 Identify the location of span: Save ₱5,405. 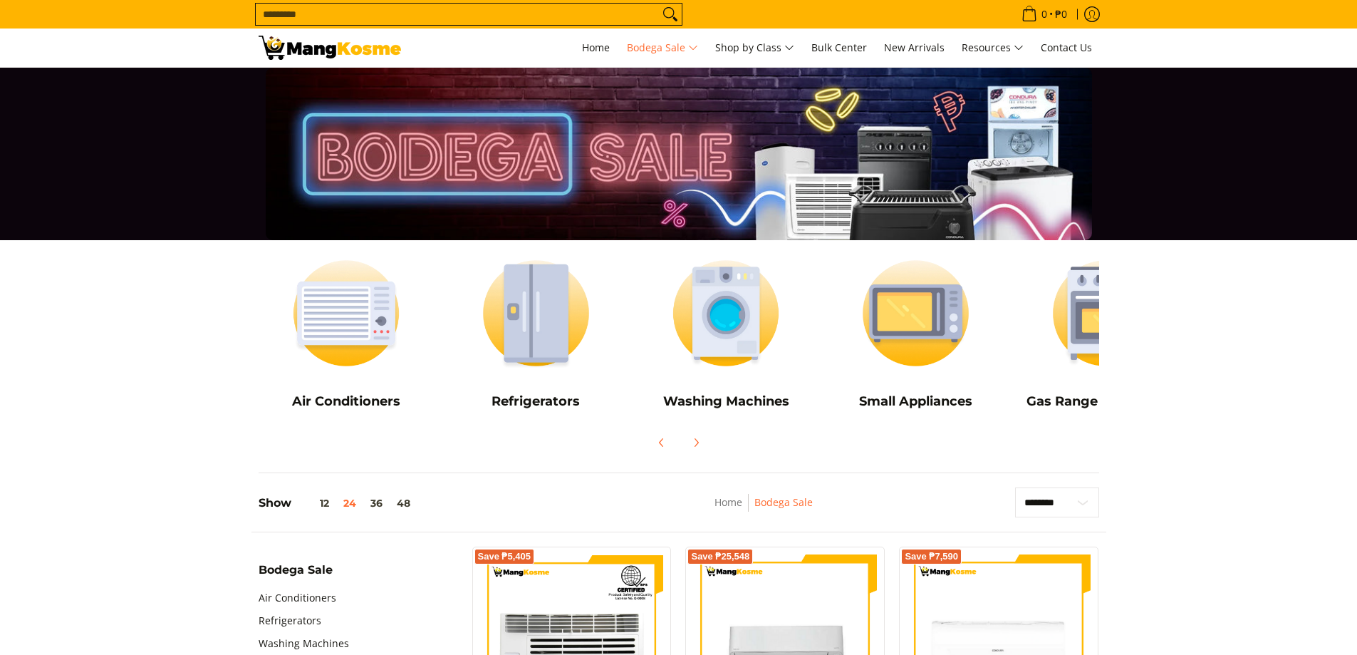
(504, 556).